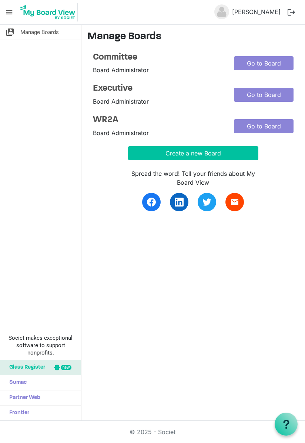 This screenshot has height=443, width=305. I want to click on div: Spread the word! Tell your friends about My Board View, so click(193, 178).